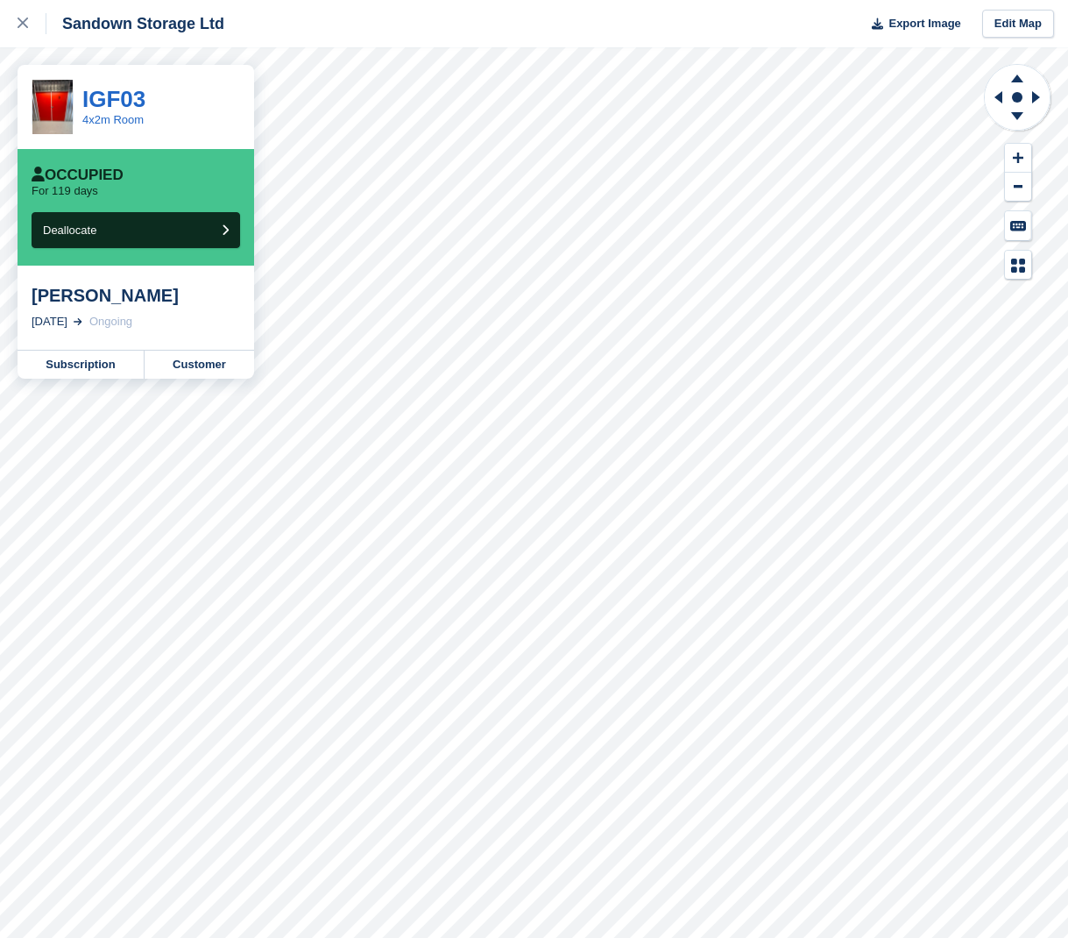 Image resolution: width=1068 pixels, height=938 pixels. Describe the element at coordinates (114, 99) in the screenshot. I see `a: IGF03` at that location.